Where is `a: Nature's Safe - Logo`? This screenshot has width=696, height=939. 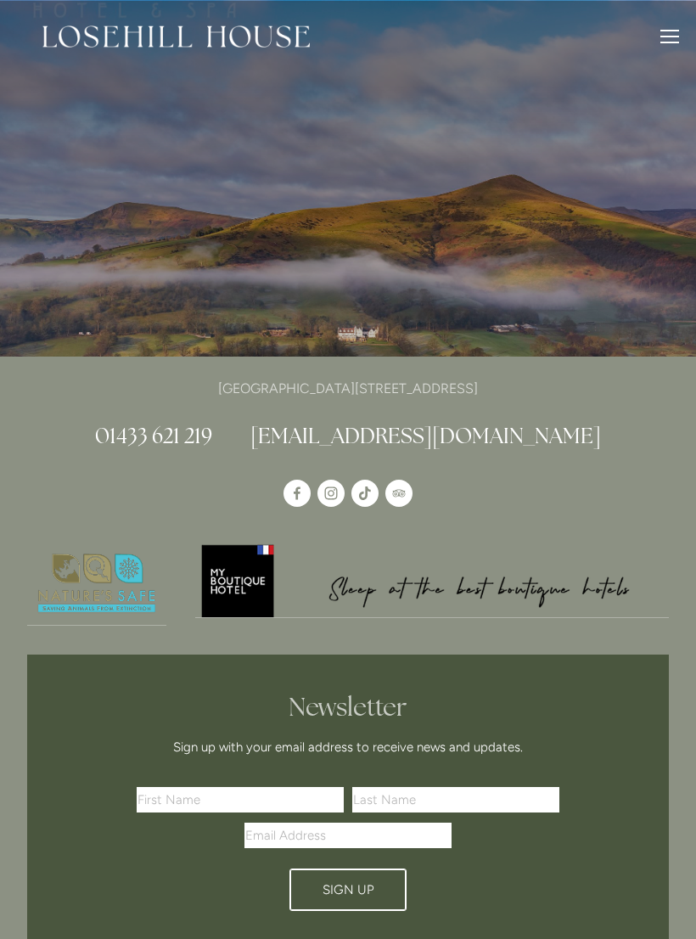 a: Nature's Safe - Logo is located at coordinates (97, 583).